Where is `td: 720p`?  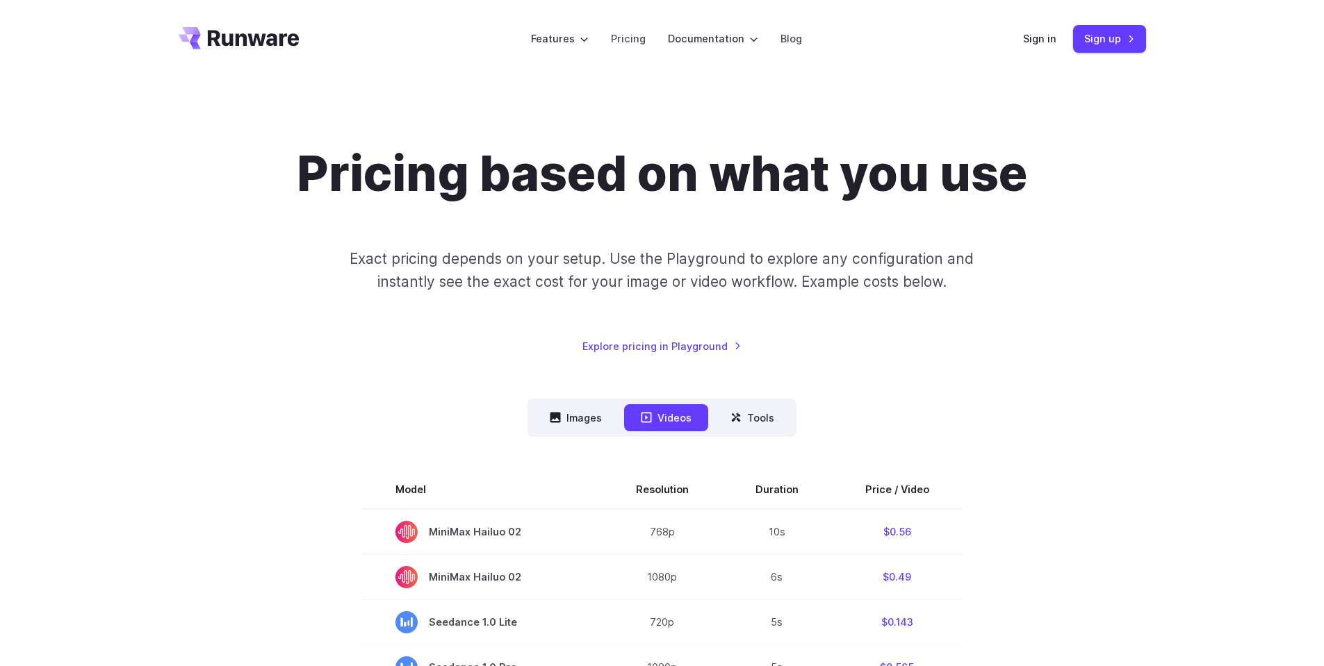
td: 720p is located at coordinates (662, 622).